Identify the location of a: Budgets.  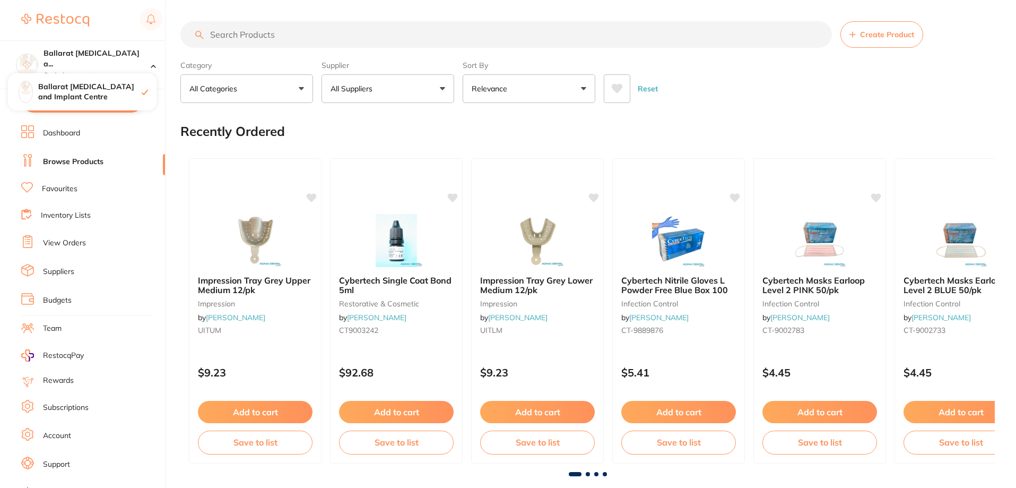
(57, 300).